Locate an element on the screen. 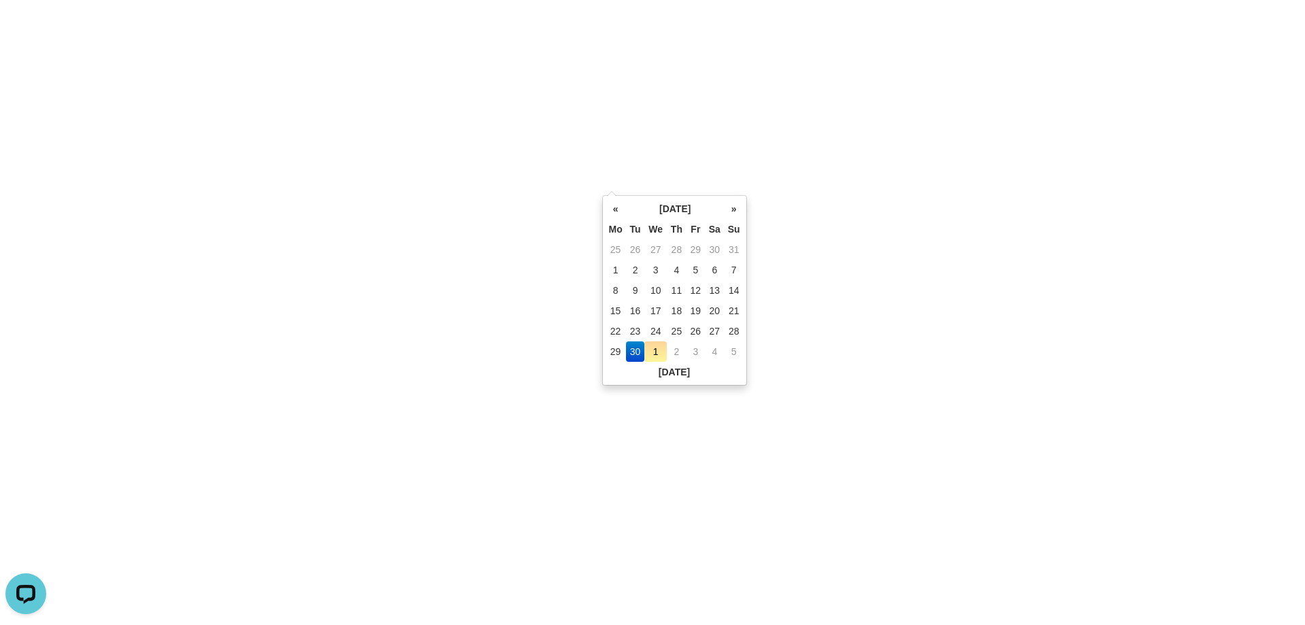 Image resolution: width=1305 pixels, height=625 pixels. th: Fr is located at coordinates (695, 229).